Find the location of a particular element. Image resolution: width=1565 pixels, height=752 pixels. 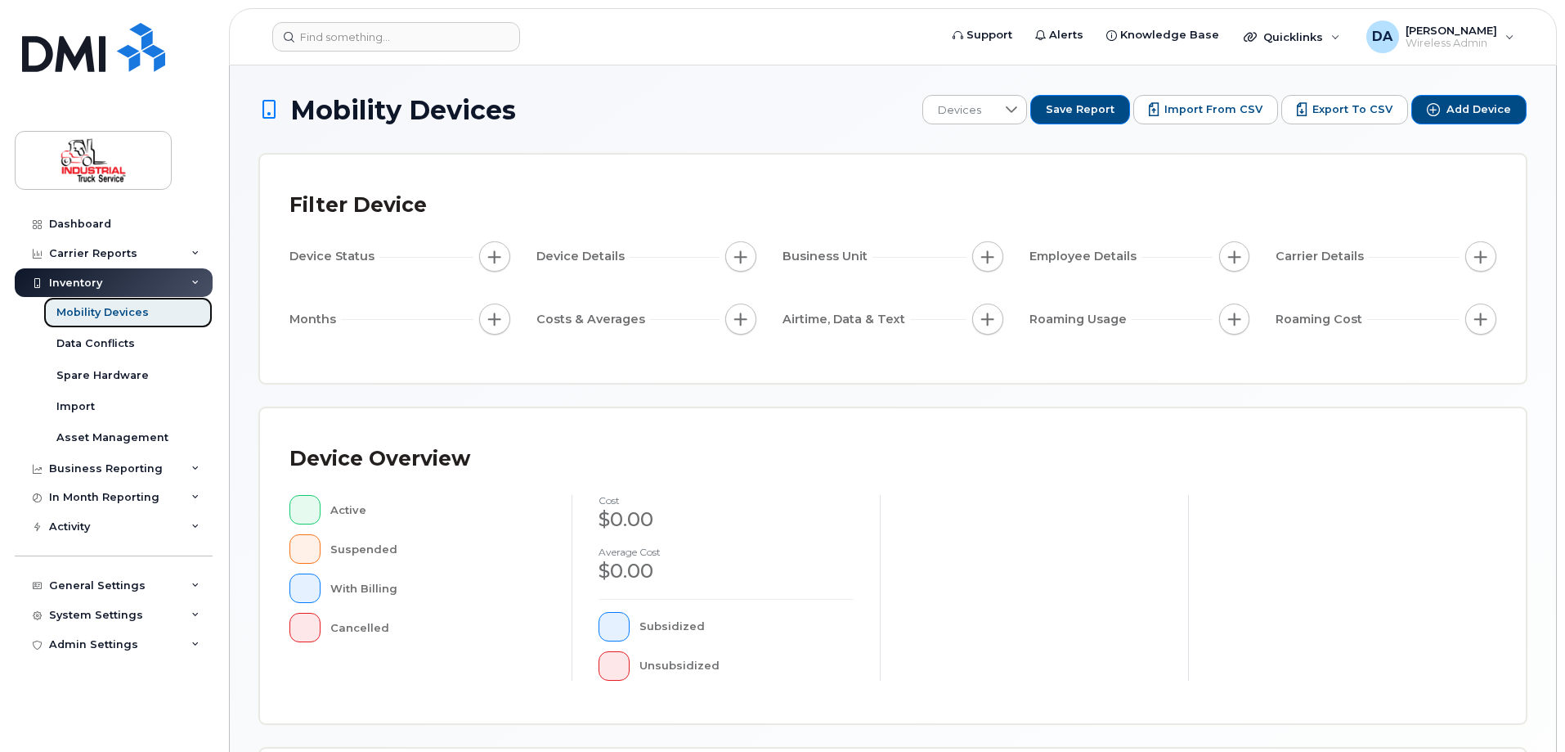

div: Cancelled is located at coordinates (438, 627).